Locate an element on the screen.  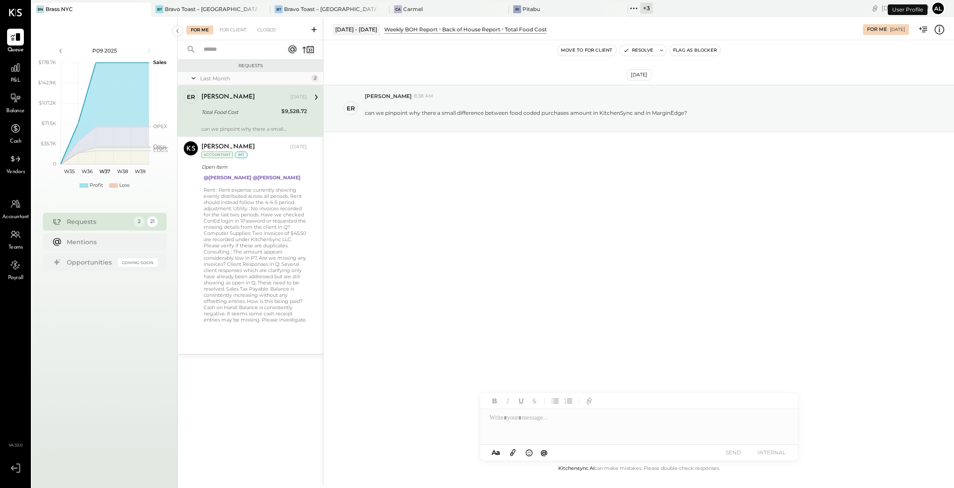
span: Balance is located at coordinates (15, 111).